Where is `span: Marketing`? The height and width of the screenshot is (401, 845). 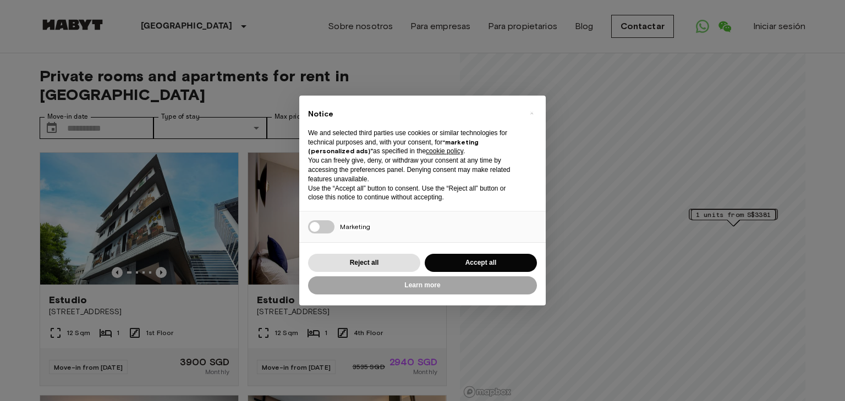 span: Marketing is located at coordinates (355, 227).